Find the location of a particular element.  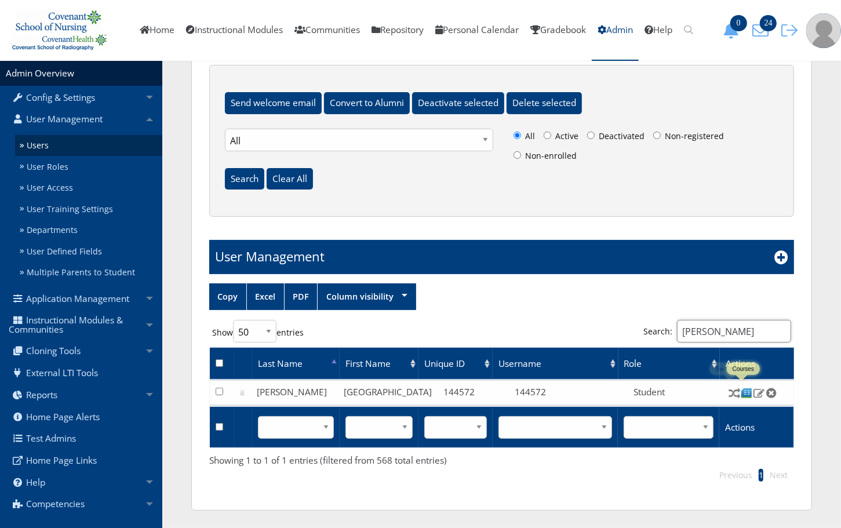

input: Search is located at coordinates (244, 179).